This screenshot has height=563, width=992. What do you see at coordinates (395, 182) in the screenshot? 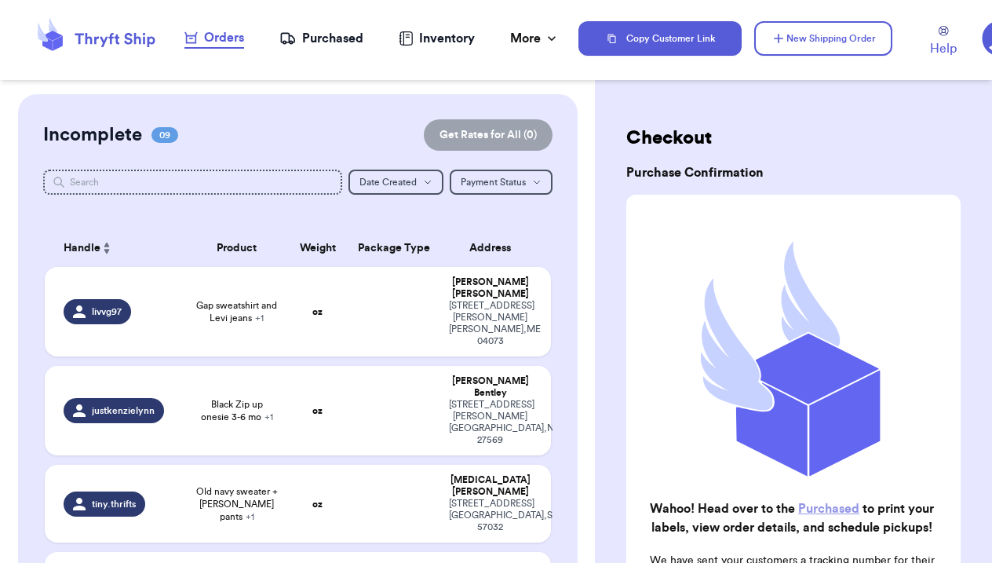
I see `button: Date Created` at bounding box center [395, 182].